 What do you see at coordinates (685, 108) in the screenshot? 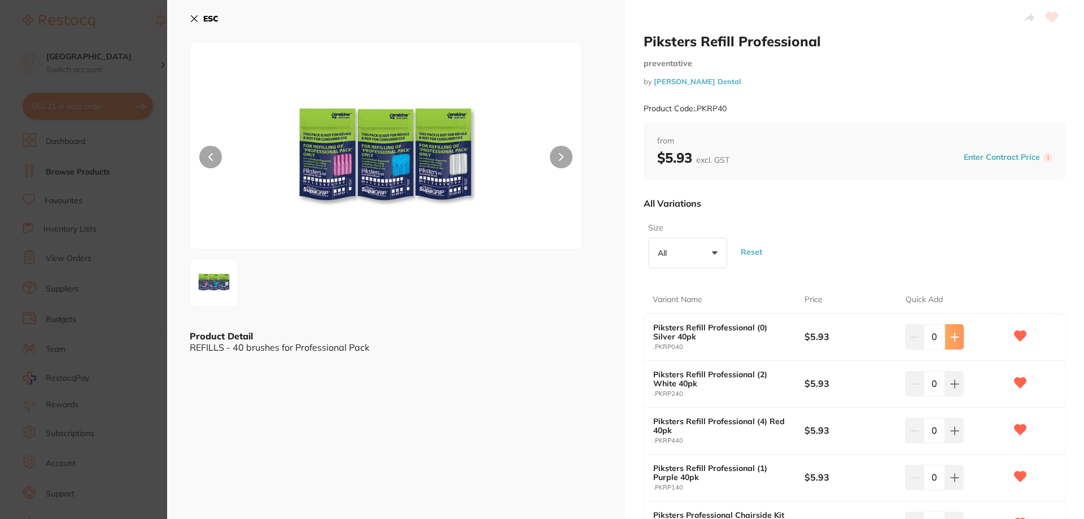
I see `small: Product Code: .PKRP40` at bounding box center [685, 108].